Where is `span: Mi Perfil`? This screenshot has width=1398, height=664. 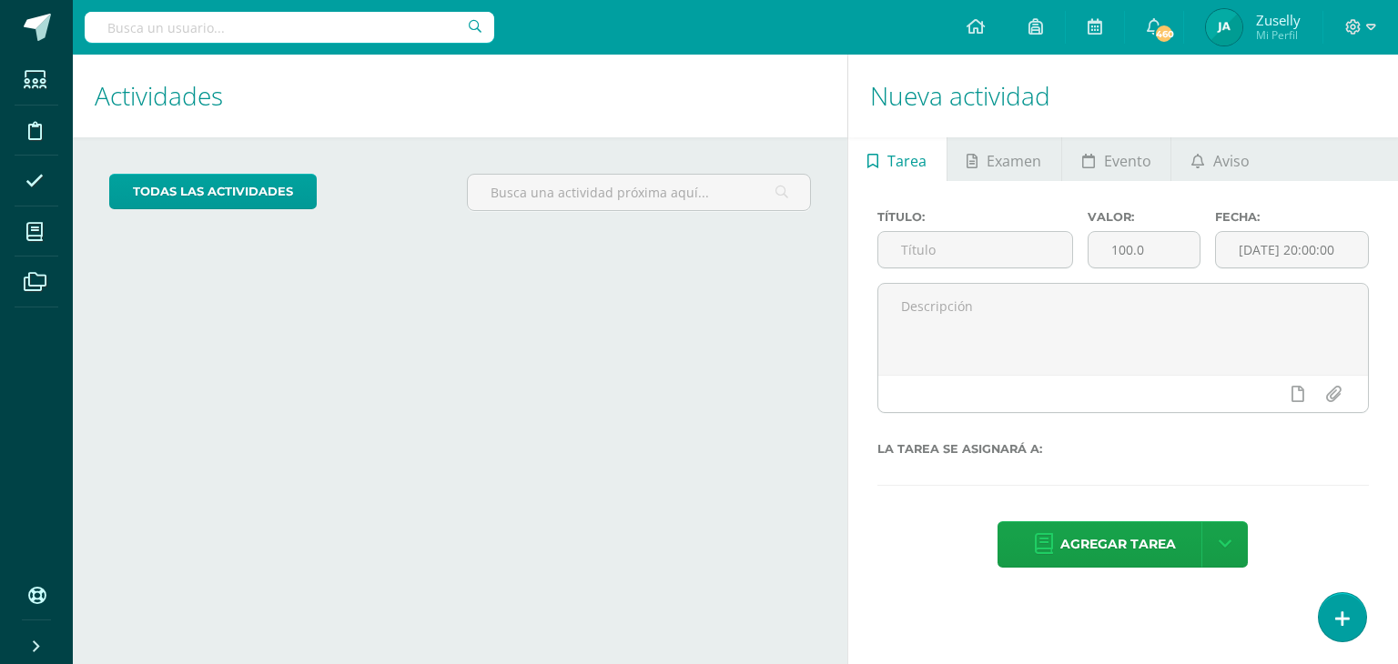 span: Mi Perfil is located at coordinates (1278, 35).